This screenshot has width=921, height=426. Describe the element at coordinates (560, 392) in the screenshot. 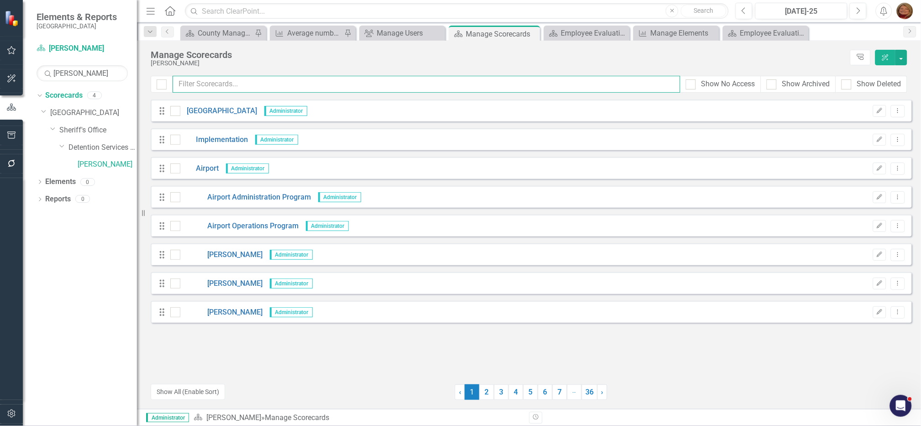

I see `a: 7` at that location.